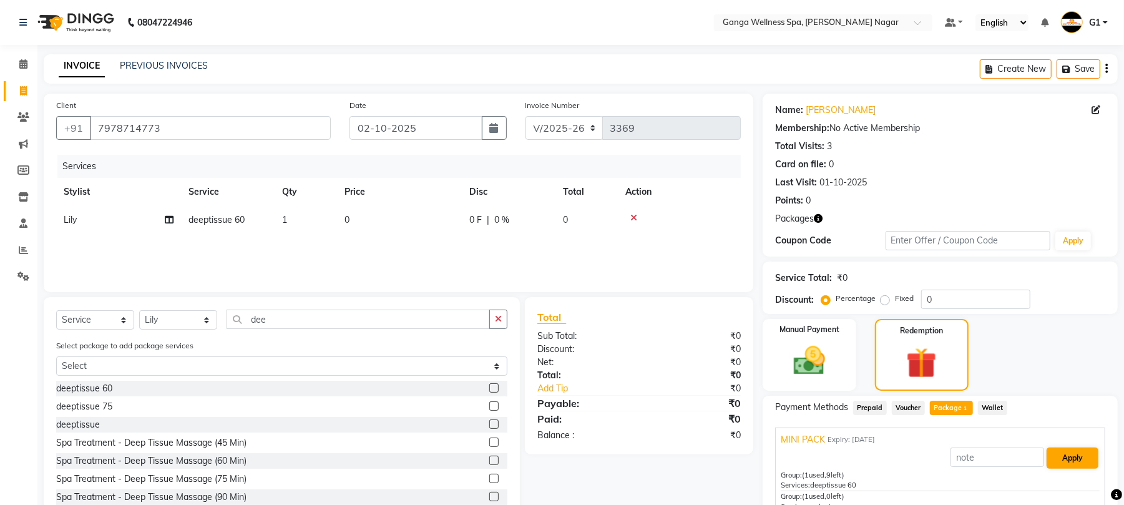  I want to click on img: logo, so click(74, 22).